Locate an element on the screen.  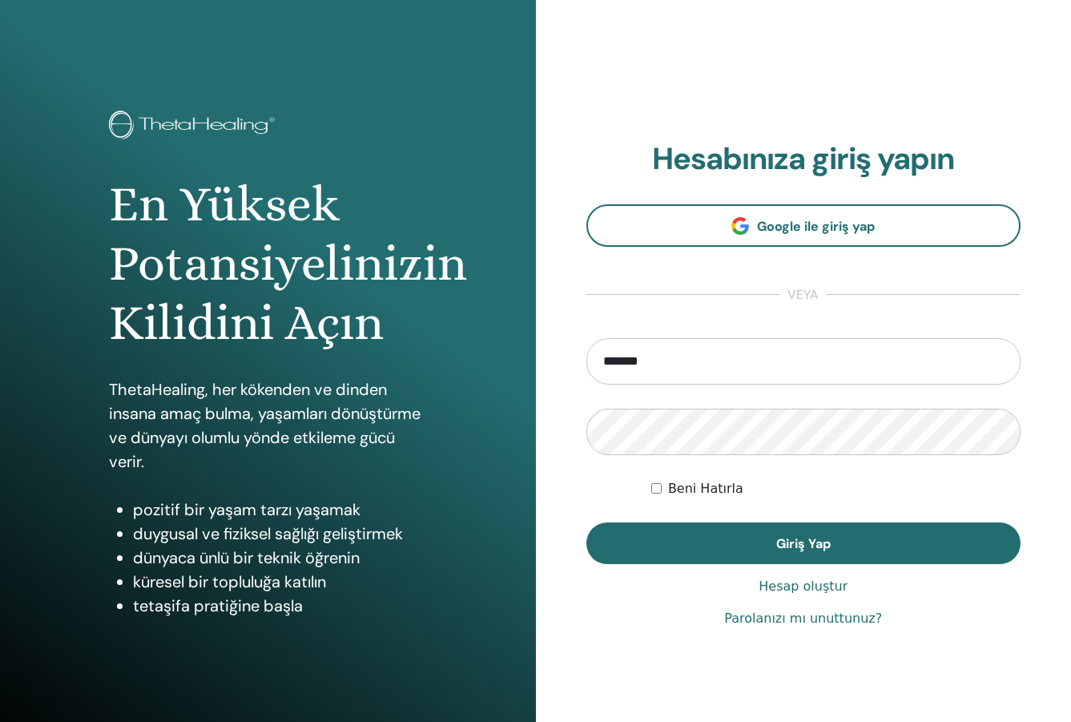
button: Giriş Yap is located at coordinates (804, 543).